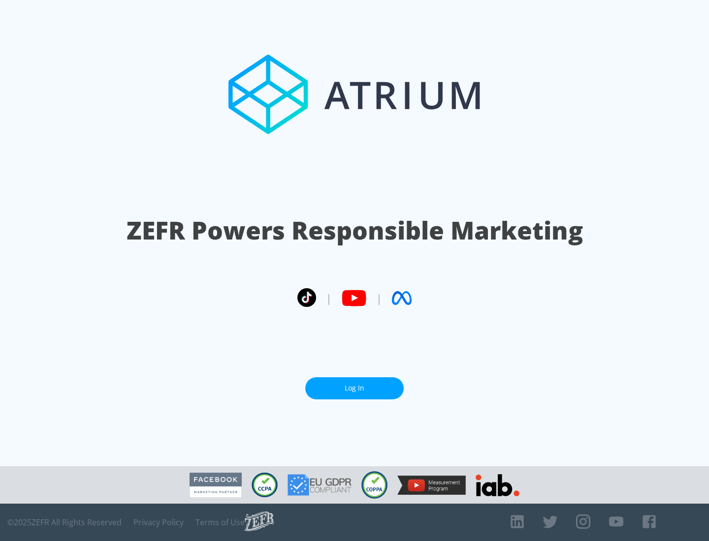  Describe the element at coordinates (64, 523) in the screenshot. I see `span: © 2025 ZEFR All Rights Reserved` at that location.